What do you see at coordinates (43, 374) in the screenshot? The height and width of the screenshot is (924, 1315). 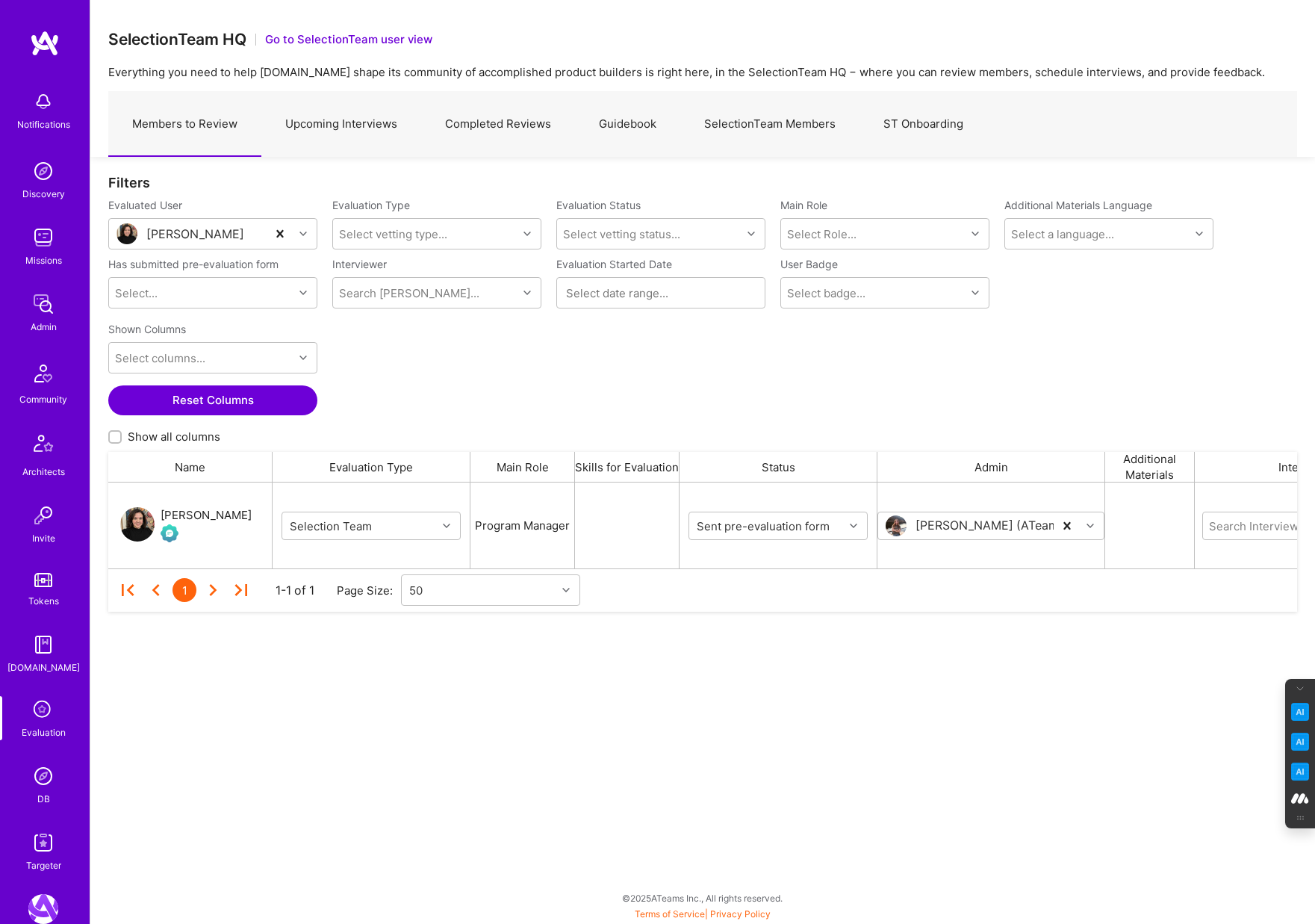 I see `img: Community` at bounding box center [43, 374].